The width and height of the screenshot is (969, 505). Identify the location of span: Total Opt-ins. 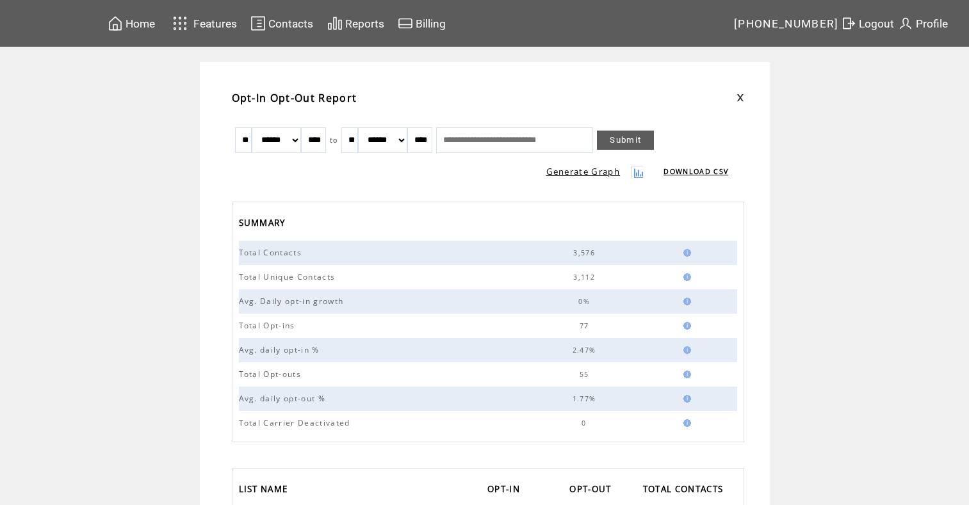
(268, 325).